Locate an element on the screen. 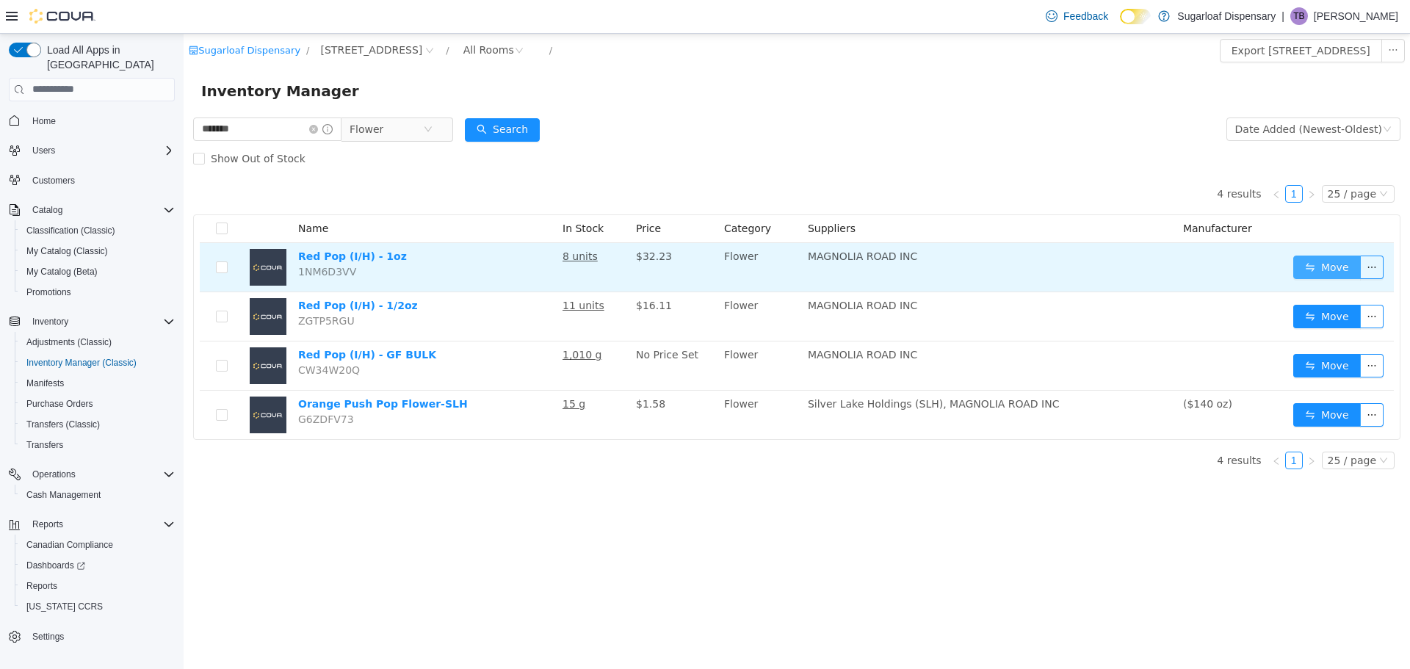 This screenshot has width=1410, height=669. span: Name is located at coordinates (129, 195).